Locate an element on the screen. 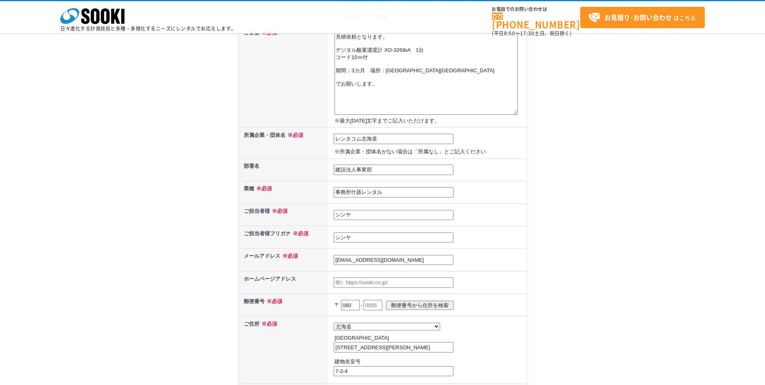  input: 例）example@sooki.co.jp is located at coordinates (394, 260).